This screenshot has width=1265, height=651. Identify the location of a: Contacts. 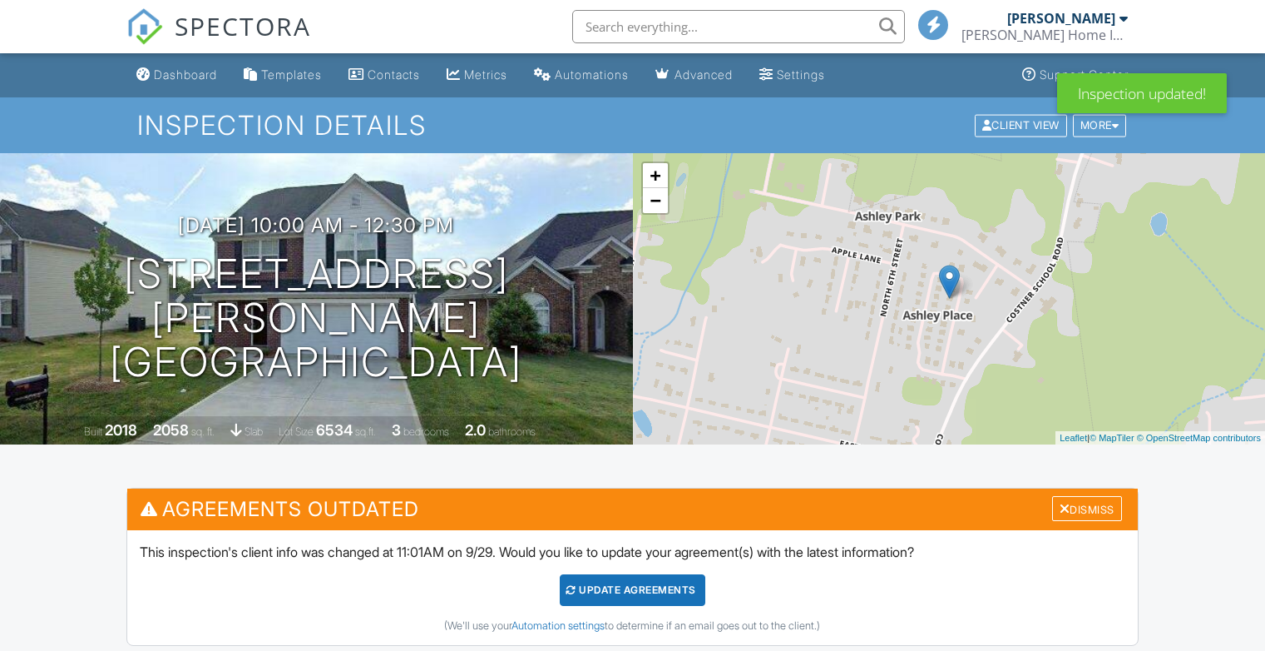
(384, 75).